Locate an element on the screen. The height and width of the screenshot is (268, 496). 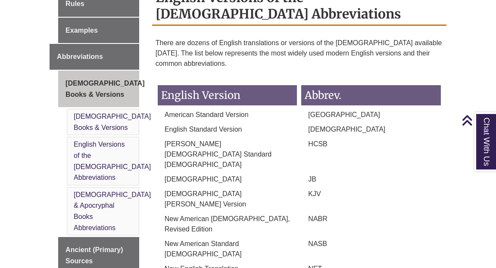
p: American Standard Version is located at coordinates (227, 115).